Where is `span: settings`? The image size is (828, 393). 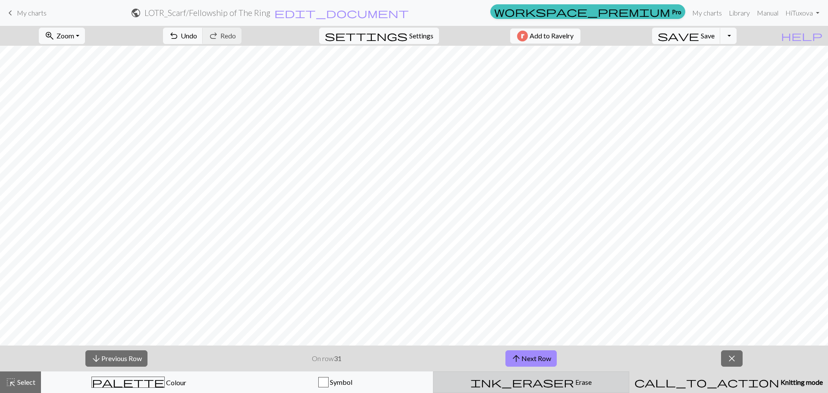 span: settings is located at coordinates (366, 36).